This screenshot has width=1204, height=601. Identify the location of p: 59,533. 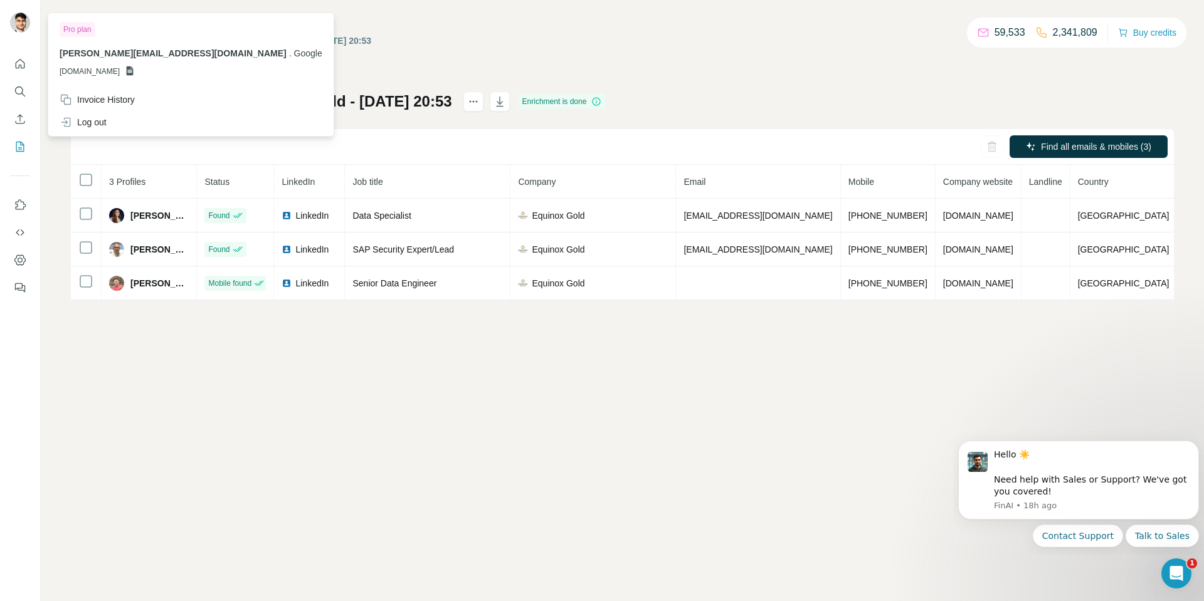
(1010, 33).